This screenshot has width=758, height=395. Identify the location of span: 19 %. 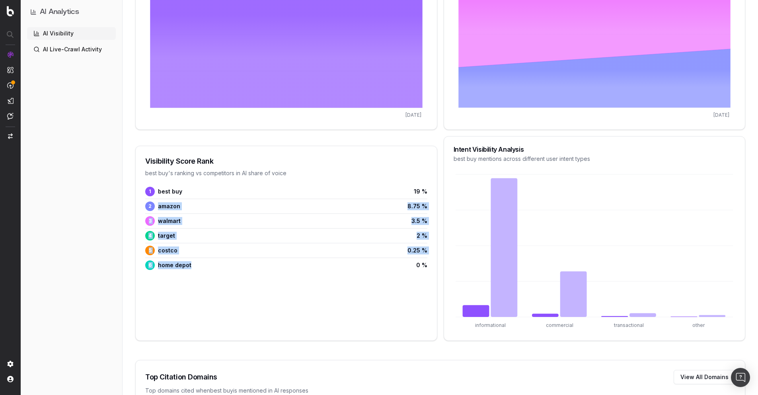
(421, 191).